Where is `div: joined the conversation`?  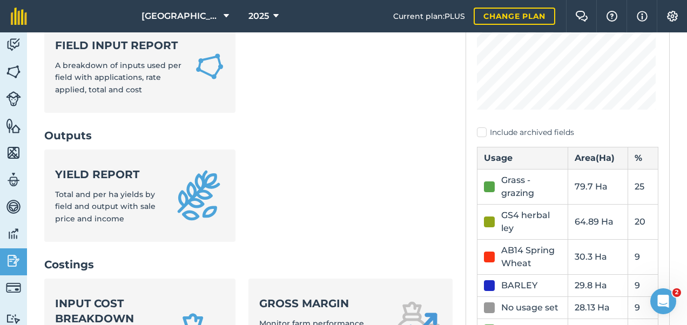
div: joined the conversation is located at coordinates (115, 72).